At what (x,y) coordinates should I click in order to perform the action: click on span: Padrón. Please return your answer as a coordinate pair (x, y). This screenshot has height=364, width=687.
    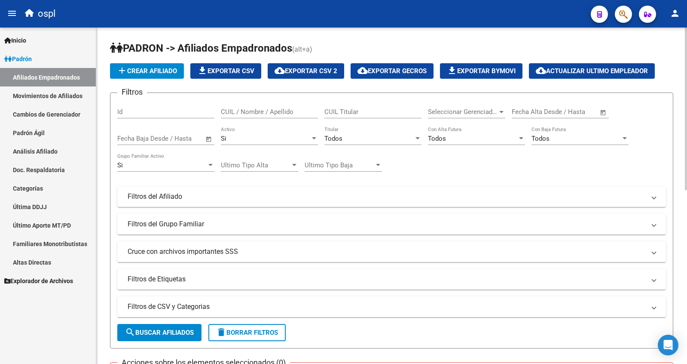
    Looking at the image, I should click on (18, 59).